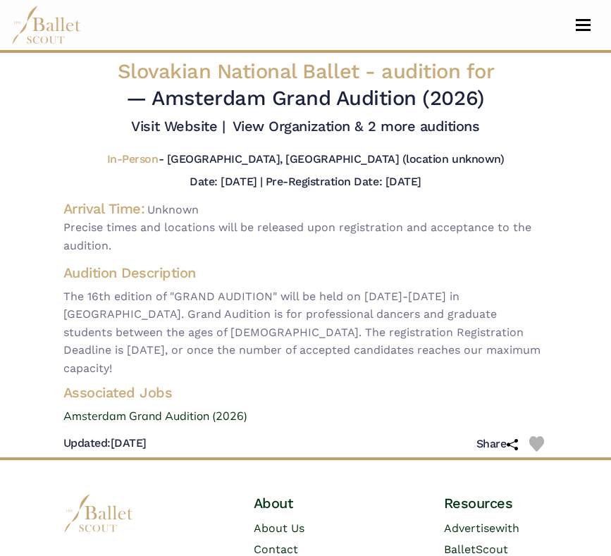  I want to click on img: logo, so click(99, 513).